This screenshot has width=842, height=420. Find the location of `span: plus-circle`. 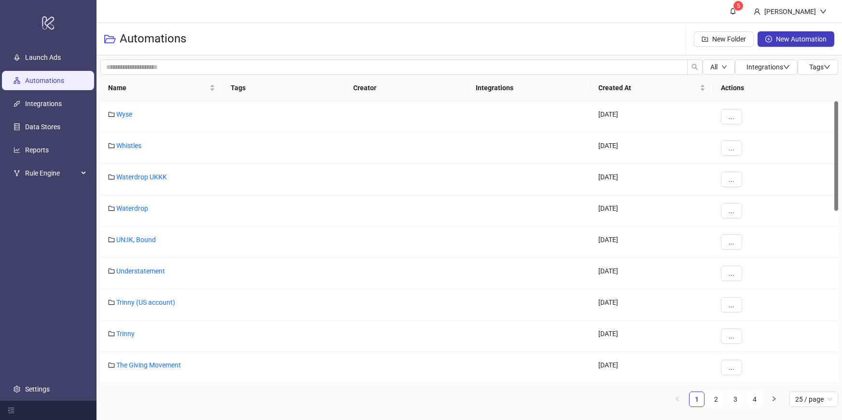

span: plus-circle is located at coordinates (769, 39).